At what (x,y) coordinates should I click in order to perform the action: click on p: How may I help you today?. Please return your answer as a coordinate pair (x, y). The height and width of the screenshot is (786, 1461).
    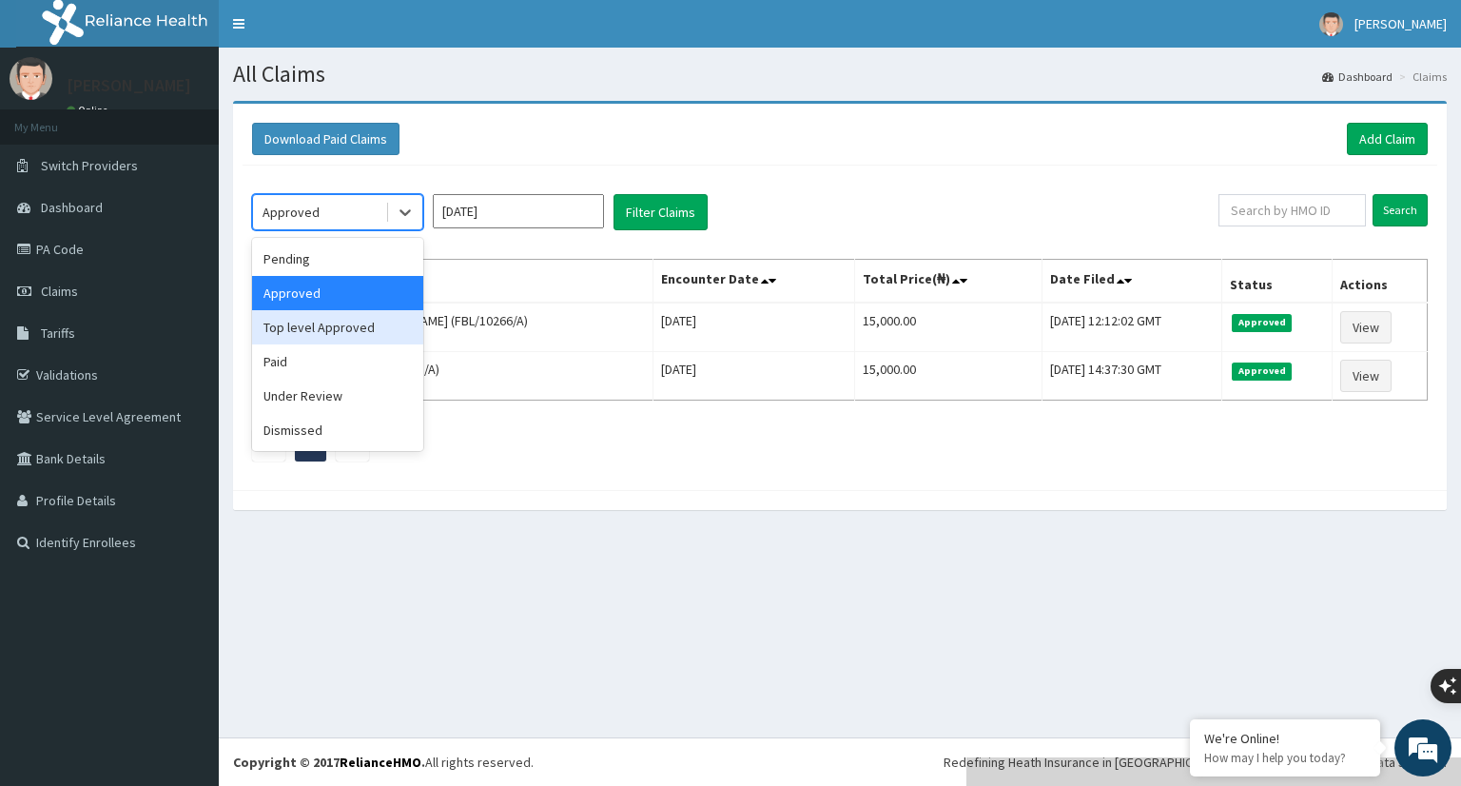
    Looking at the image, I should click on (1285, 757).